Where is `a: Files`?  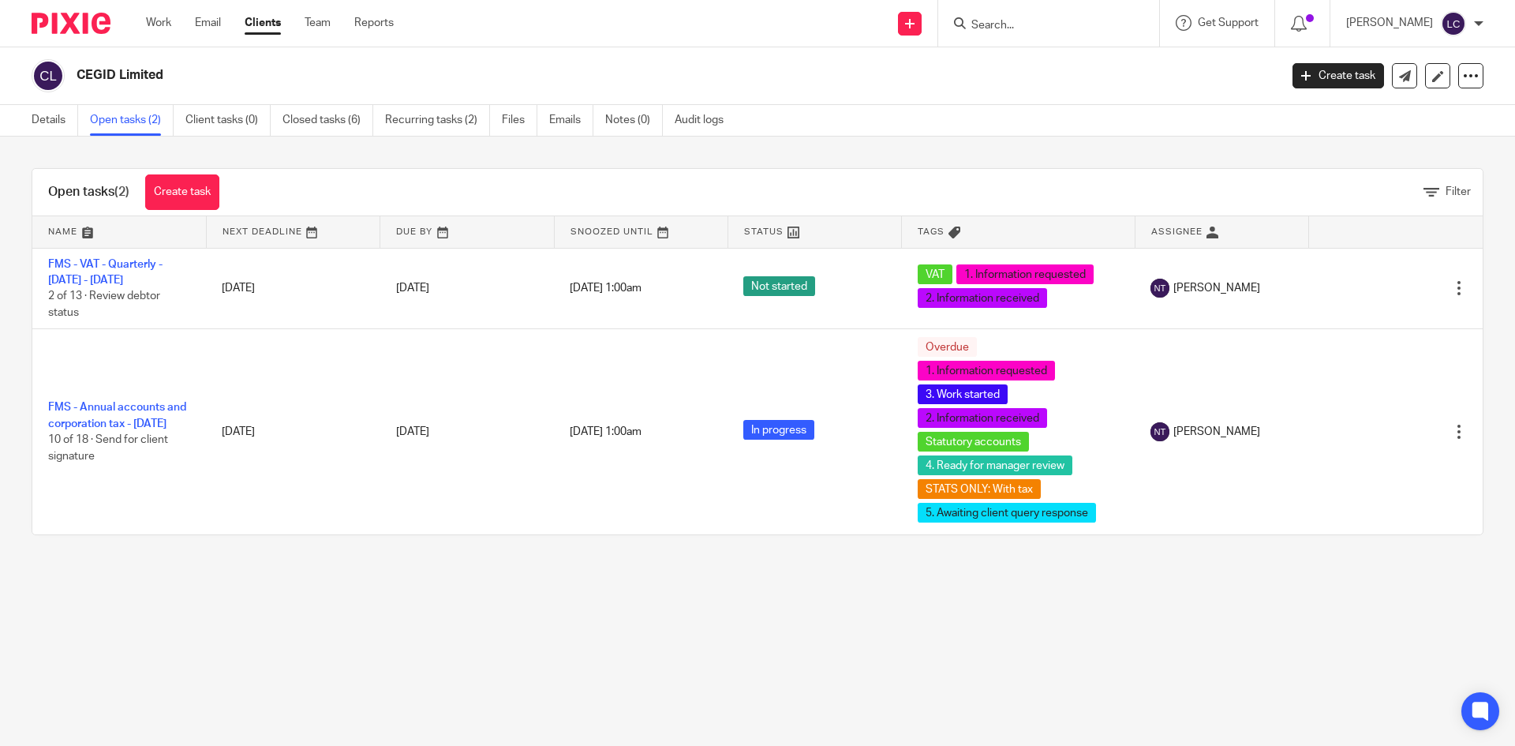 a: Files is located at coordinates (519, 120).